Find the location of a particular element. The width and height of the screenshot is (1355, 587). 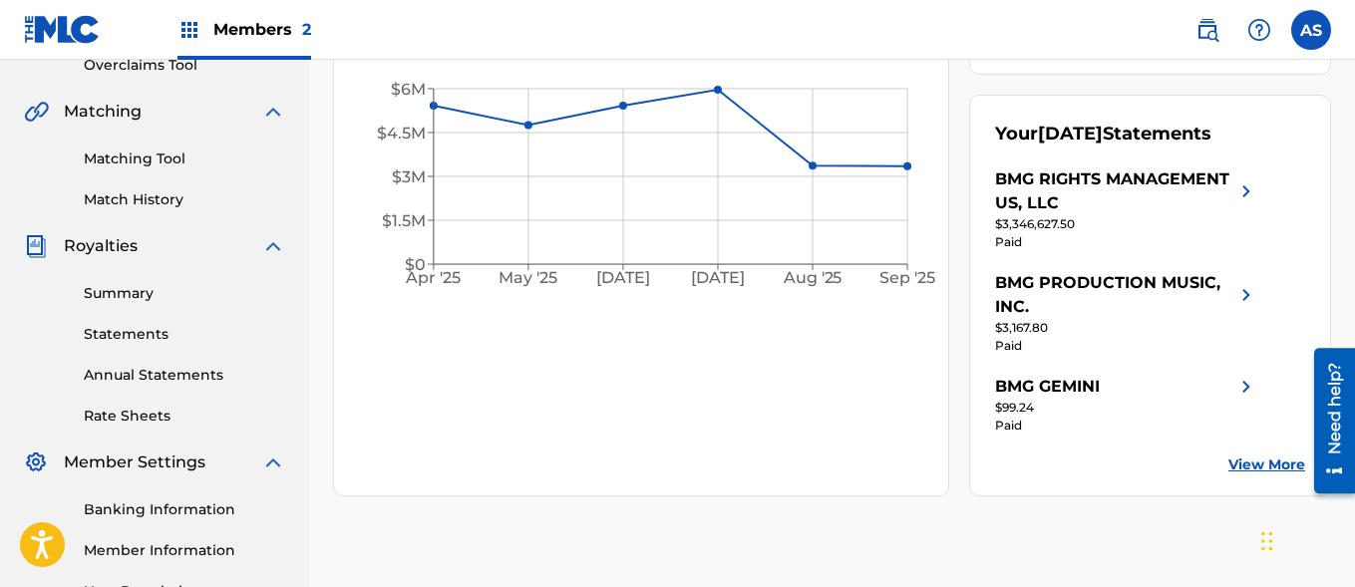

span: Matching is located at coordinates (103, 112).